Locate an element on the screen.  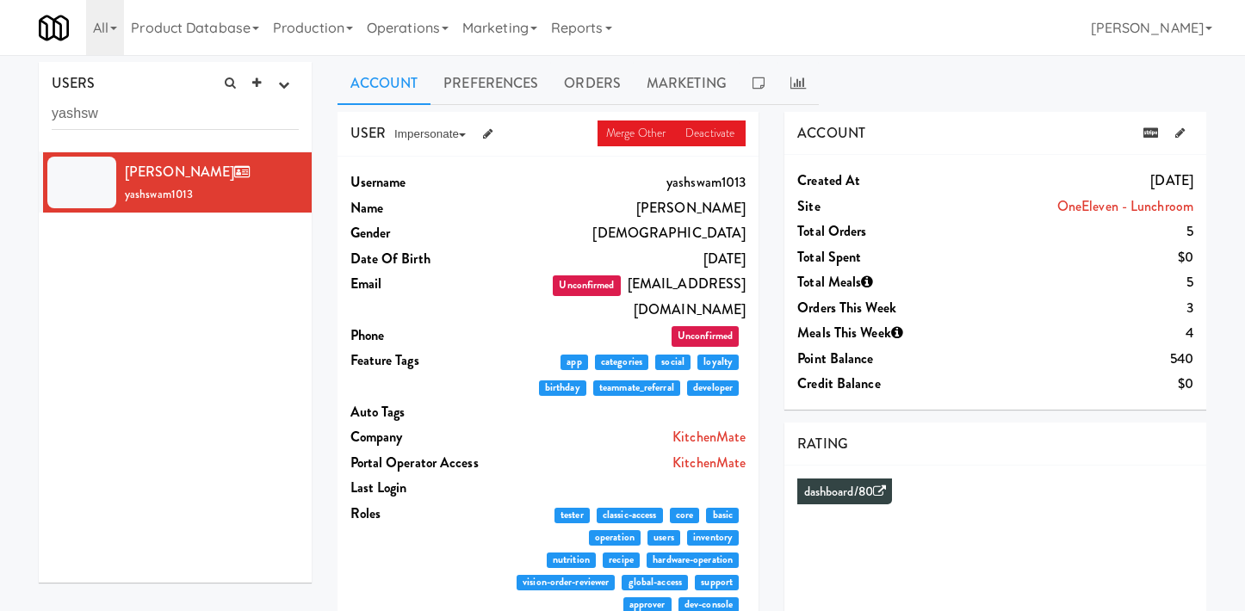
dt: Email is located at coordinates (430, 284).